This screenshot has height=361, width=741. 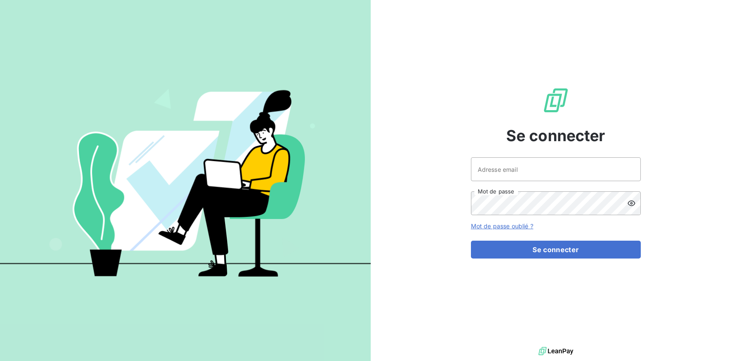 What do you see at coordinates (556, 136) in the screenshot?
I see `span: Se connecter` at bounding box center [556, 136].